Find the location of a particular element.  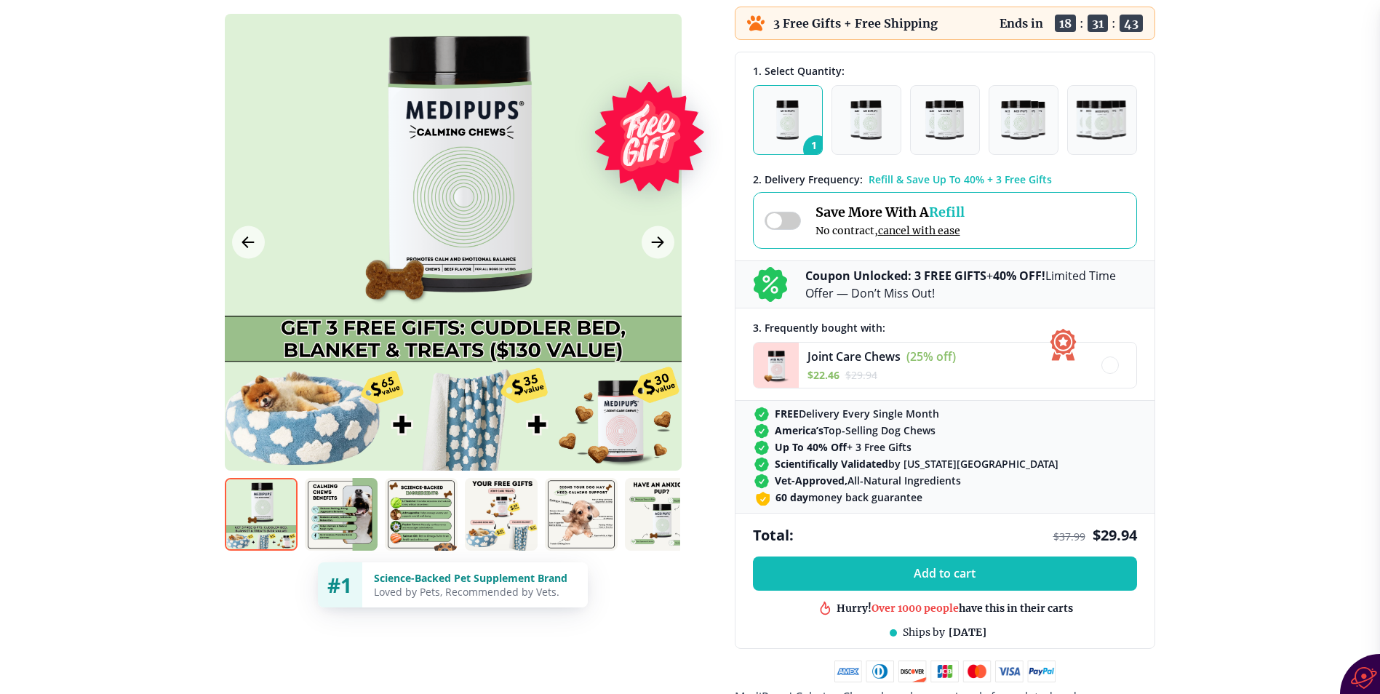

span: $ 22.46 is located at coordinates (823, 375).